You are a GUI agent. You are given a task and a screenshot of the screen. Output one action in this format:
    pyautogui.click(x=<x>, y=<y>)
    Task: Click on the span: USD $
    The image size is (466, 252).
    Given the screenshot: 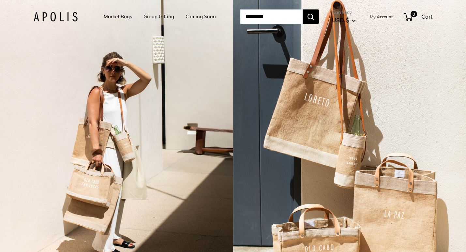 What is the action you would take?
    pyautogui.click(x=341, y=20)
    